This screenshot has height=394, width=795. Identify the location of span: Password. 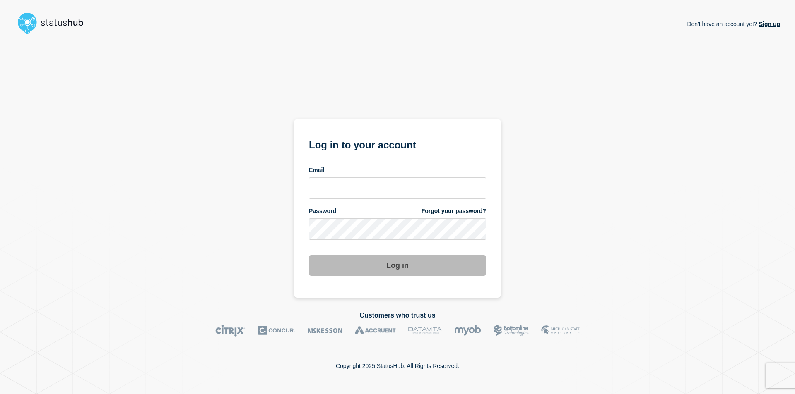
(322, 211).